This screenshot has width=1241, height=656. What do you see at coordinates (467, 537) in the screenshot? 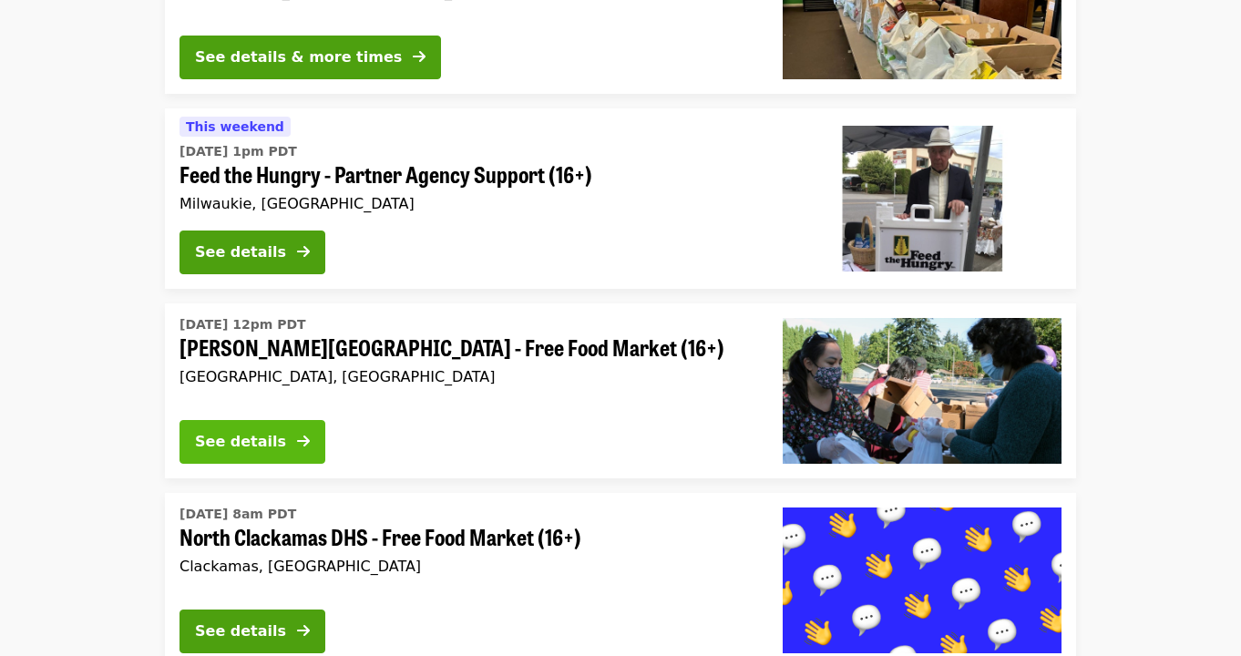
I see `span: North Clackamas DHS - Free Food Market (16+)` at bounding box center [467, 537].